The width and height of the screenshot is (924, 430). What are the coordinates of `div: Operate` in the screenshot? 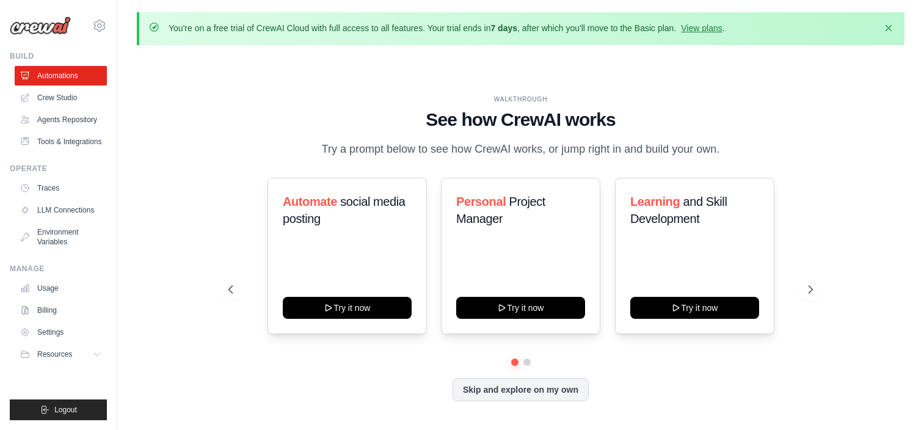 It's located at (58, 168).